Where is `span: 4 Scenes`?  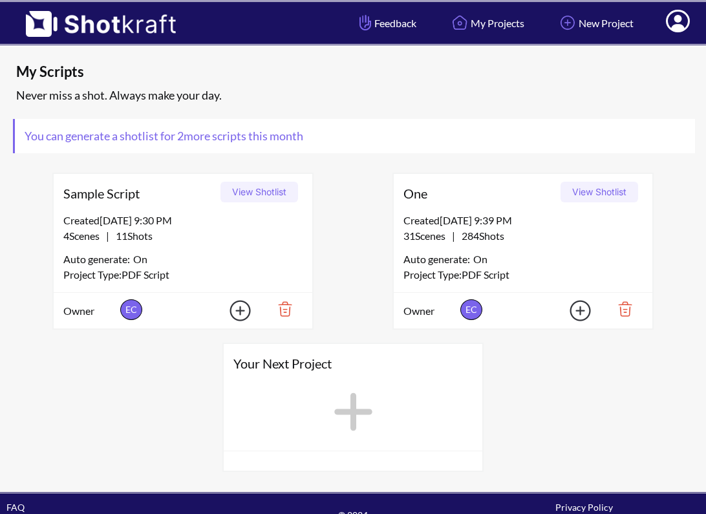 span: 4 Scenes is located at coordinates (85, 235).